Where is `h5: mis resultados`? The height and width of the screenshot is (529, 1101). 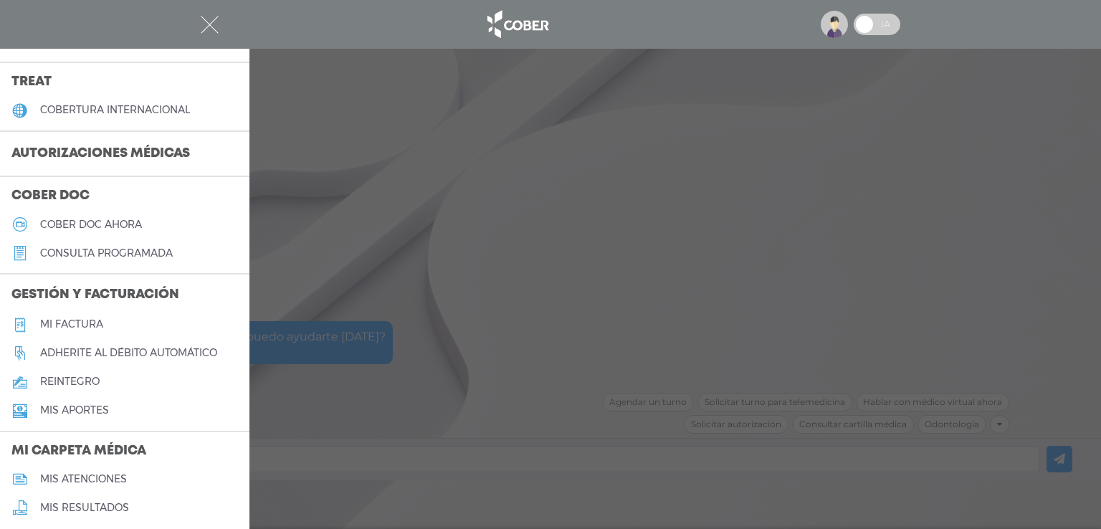 h5: mis resultados is located at coordinates (85, 508).